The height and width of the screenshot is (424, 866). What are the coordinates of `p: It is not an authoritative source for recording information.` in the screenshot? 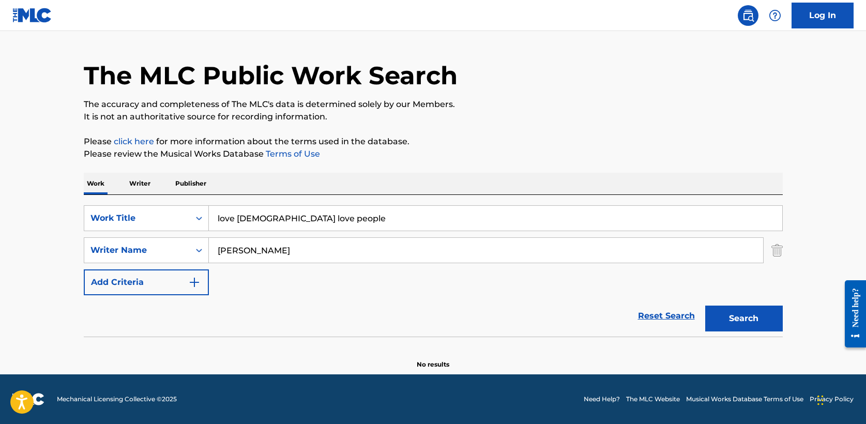 It's located at (433, 117).